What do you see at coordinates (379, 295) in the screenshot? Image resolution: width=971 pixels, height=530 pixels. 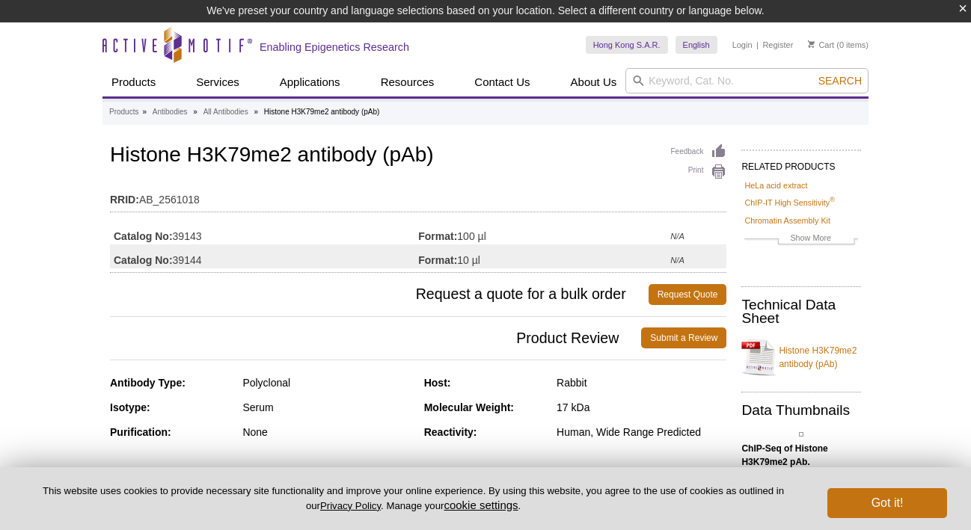 I see `span: Request a quote for a bulk order` at bounding box center [379, 295].